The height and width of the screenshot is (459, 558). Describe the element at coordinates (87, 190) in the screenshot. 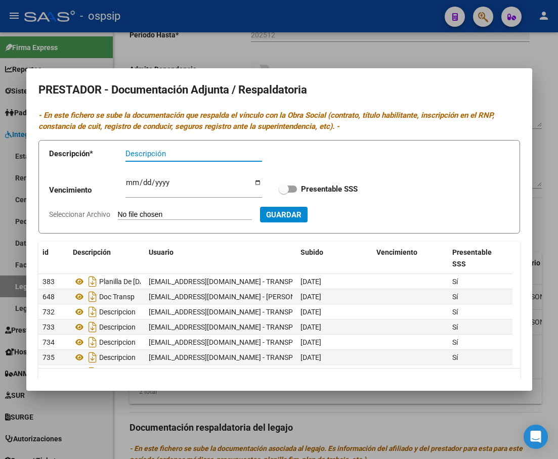

I see `p: Vencimiento` at that location.